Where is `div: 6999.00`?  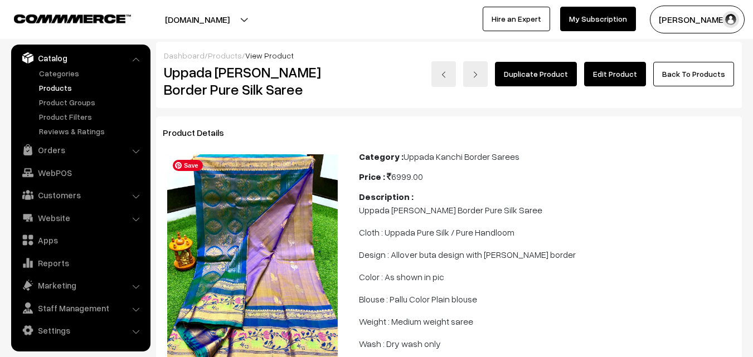
div: 6999.00 is located at coordinates (547, 177).